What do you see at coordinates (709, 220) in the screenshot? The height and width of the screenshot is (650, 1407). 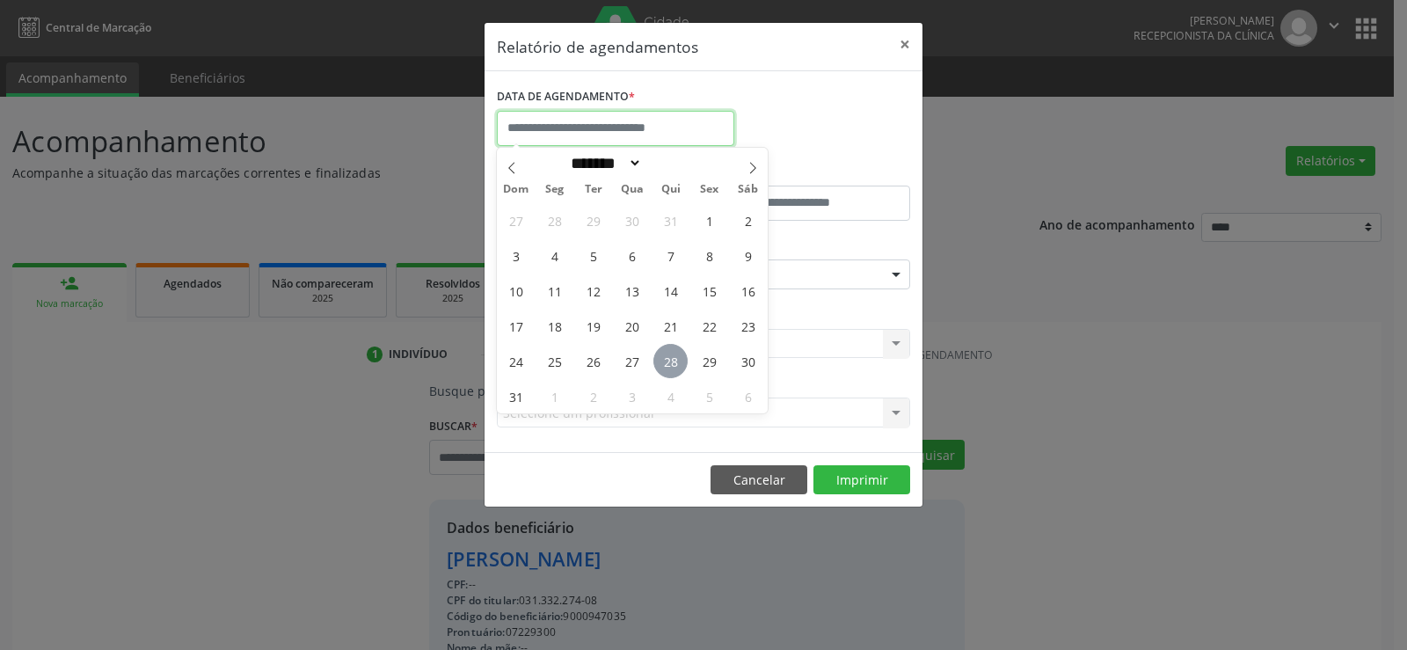 I see `span: Agosto 1, 2025` at bounding box center [709, 220].